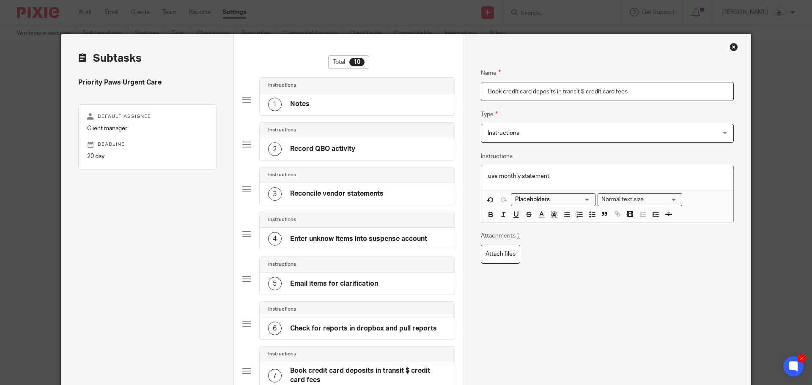 The height and width of the screenshot is (385, 812). Describe the element at coordinates (147, 117) in the screenshot. I see `p: Default assignee` at that location.